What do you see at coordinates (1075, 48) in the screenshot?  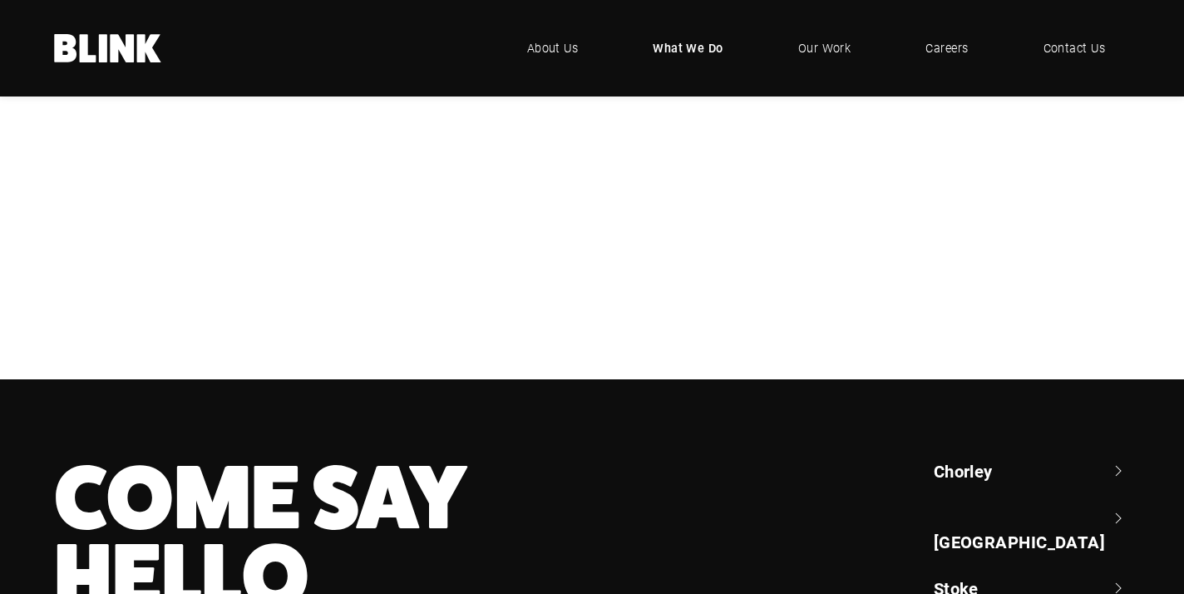 I see `span: Contact Us` at bounding box center [1075, 48].